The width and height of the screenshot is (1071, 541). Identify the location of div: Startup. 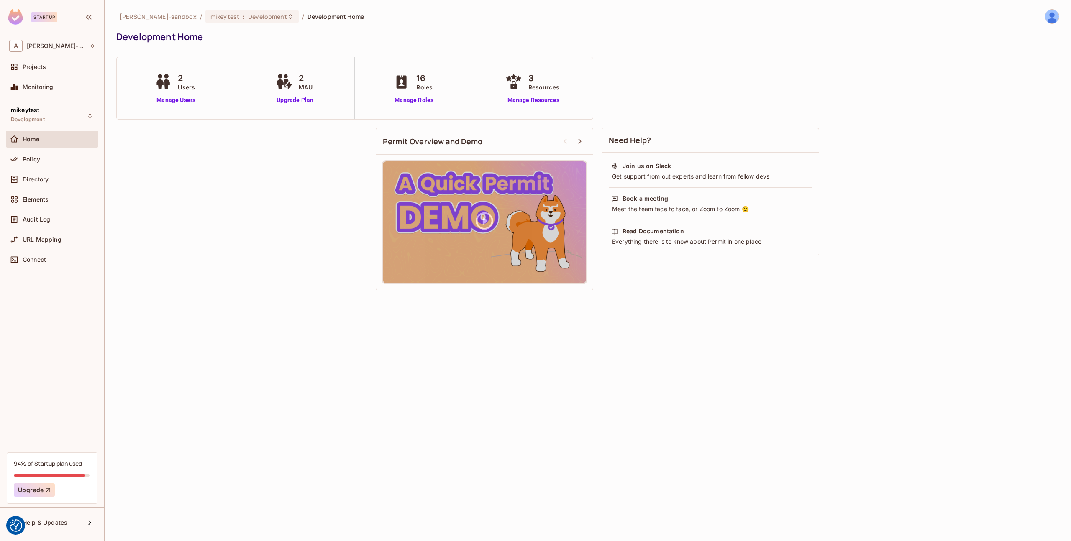
(44, 17).